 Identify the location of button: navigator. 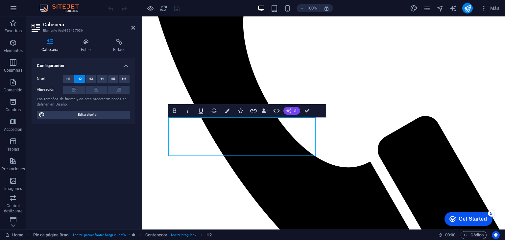
(440, 8).